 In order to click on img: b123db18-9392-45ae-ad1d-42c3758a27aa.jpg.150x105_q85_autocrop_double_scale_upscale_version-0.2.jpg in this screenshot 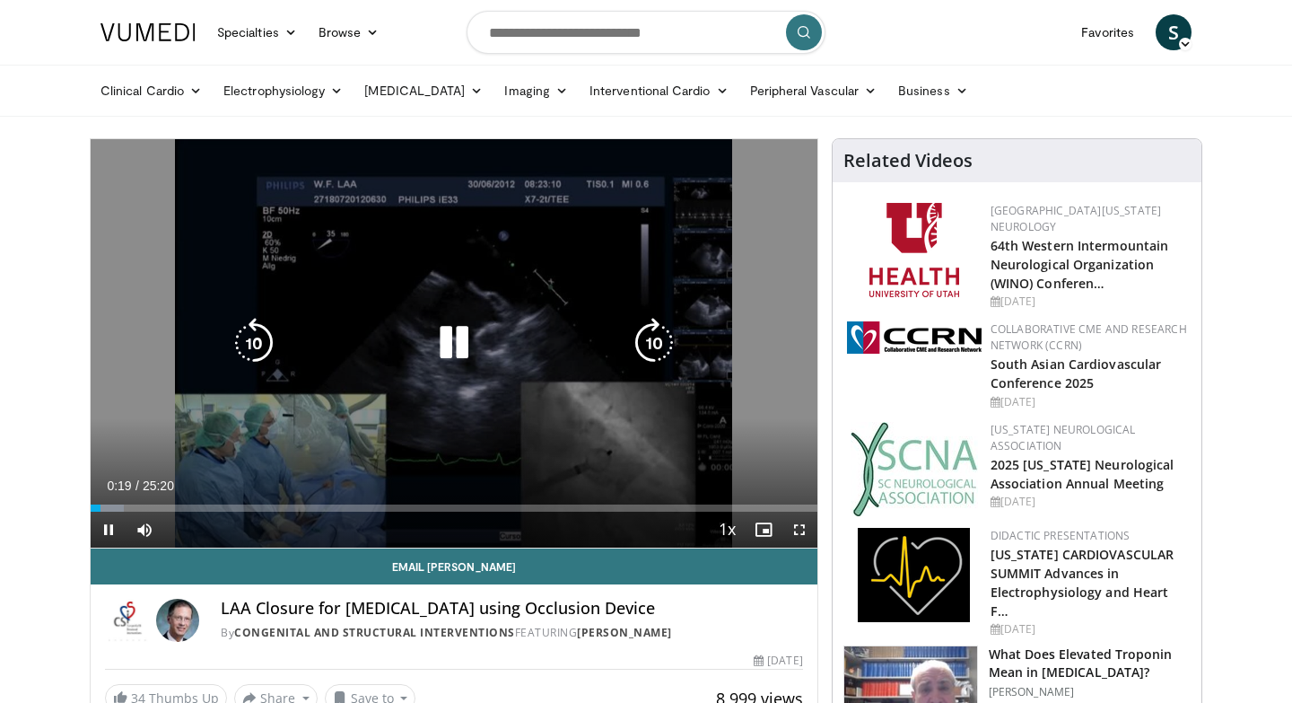, I will do `click(915, 469)`.